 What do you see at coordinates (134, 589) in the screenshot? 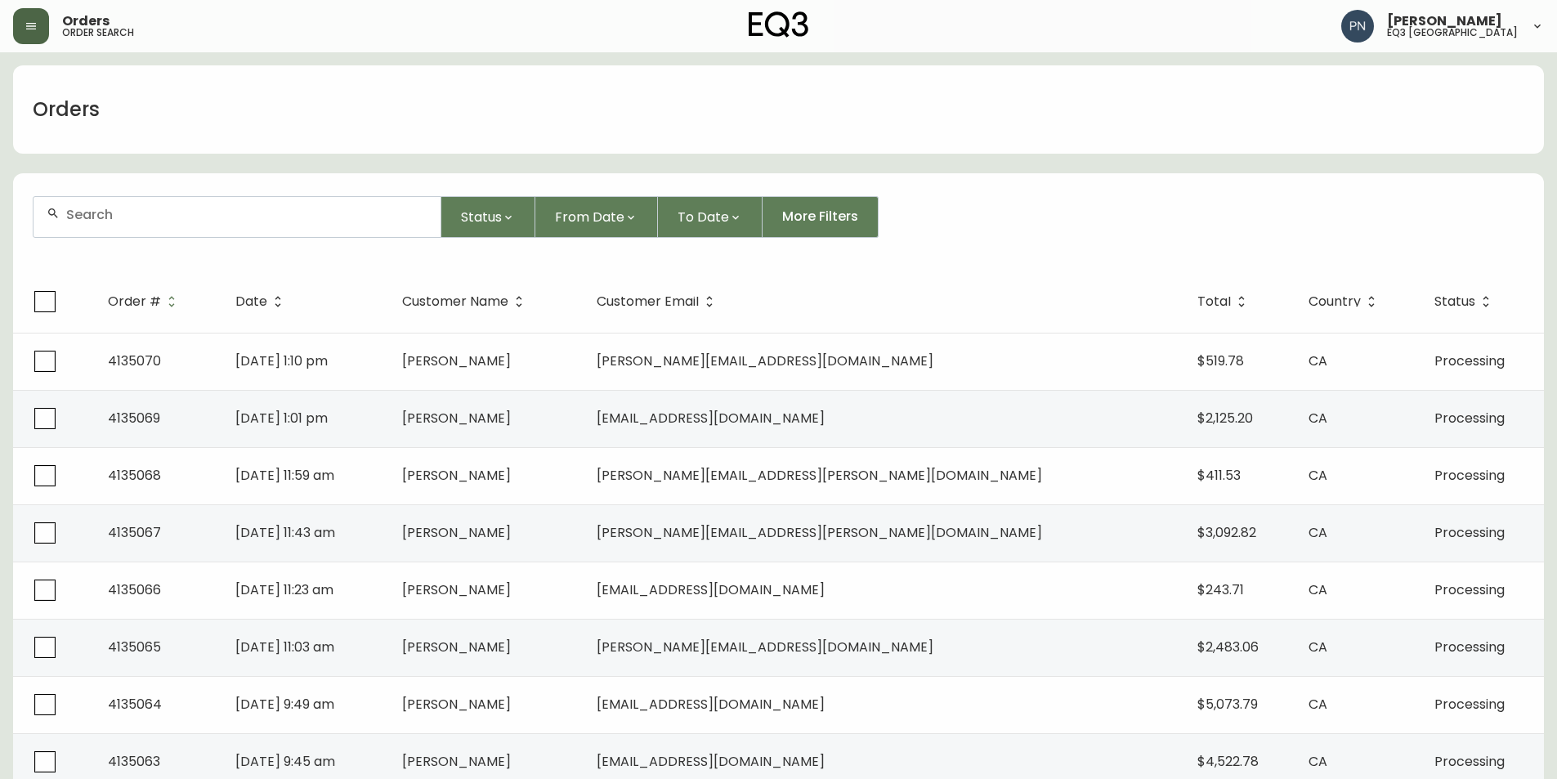
I see `span: 4135066` at bounding box center [134, 589].